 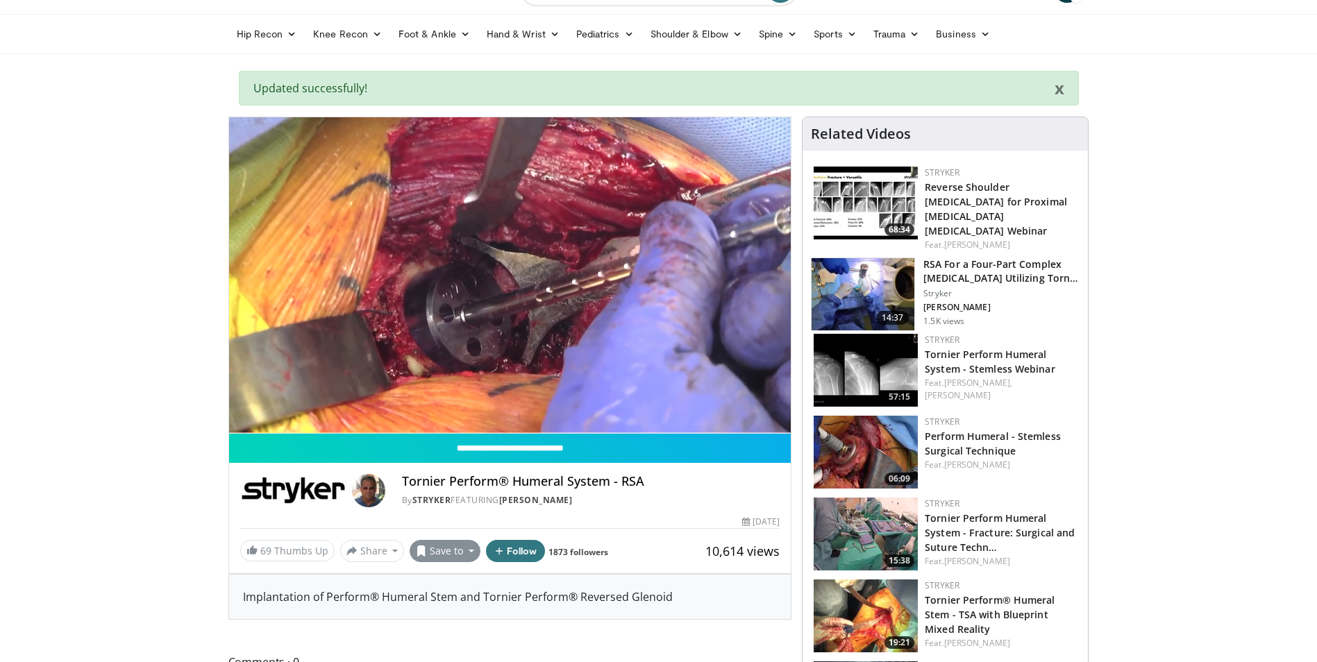 I want to click on a: Perform Humeral - Stemless Surgical Technique, so click(x=993, y=444).